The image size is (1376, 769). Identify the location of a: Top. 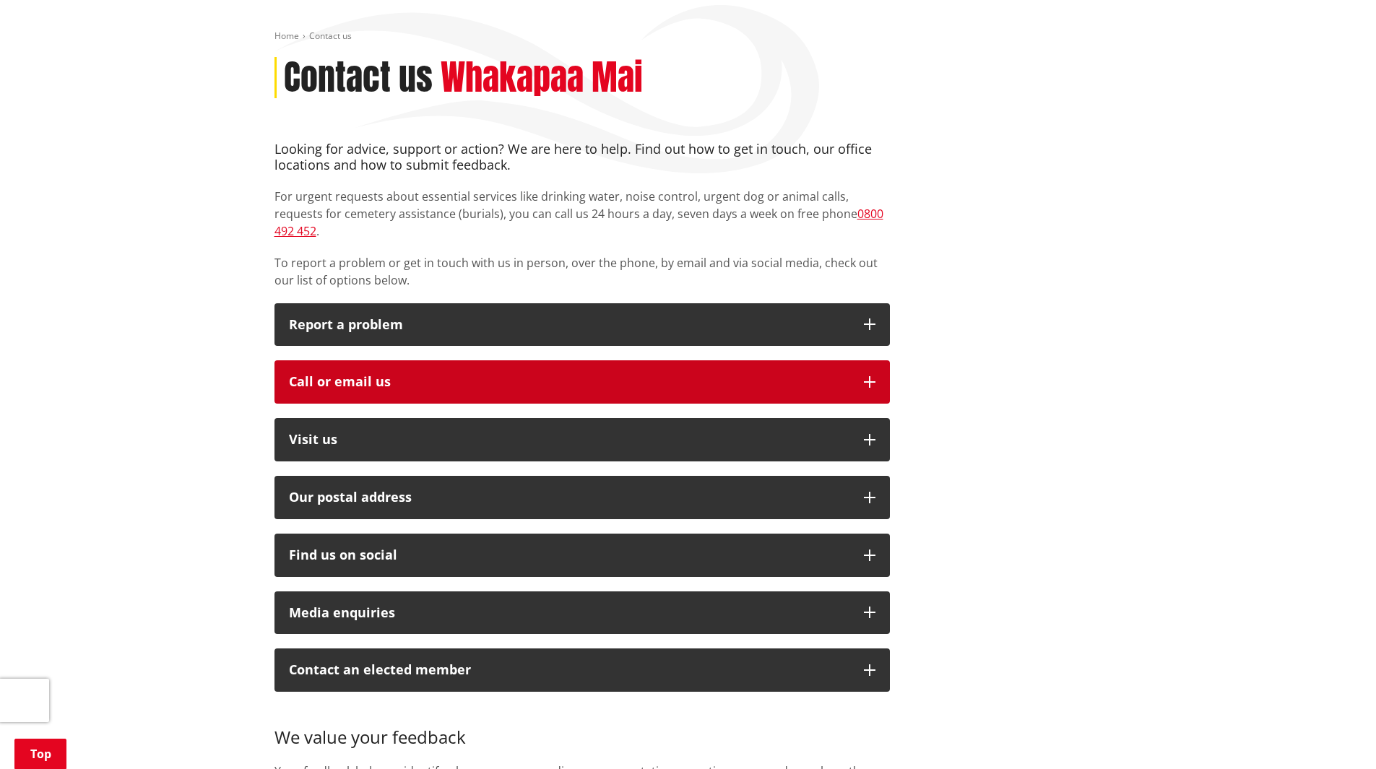
(40, 754).